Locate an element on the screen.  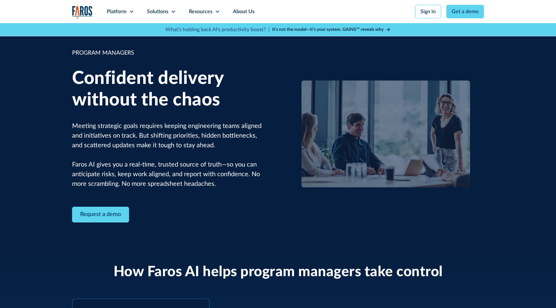
a: Sign in is located at coordinates (428, 12).